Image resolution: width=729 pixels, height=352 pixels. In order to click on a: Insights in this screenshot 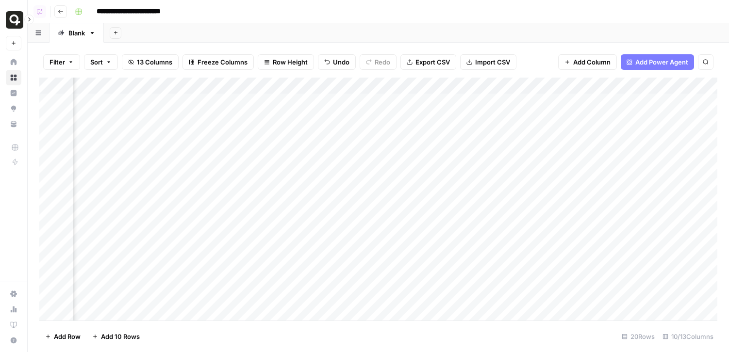, I will do `click(14, 93)`.